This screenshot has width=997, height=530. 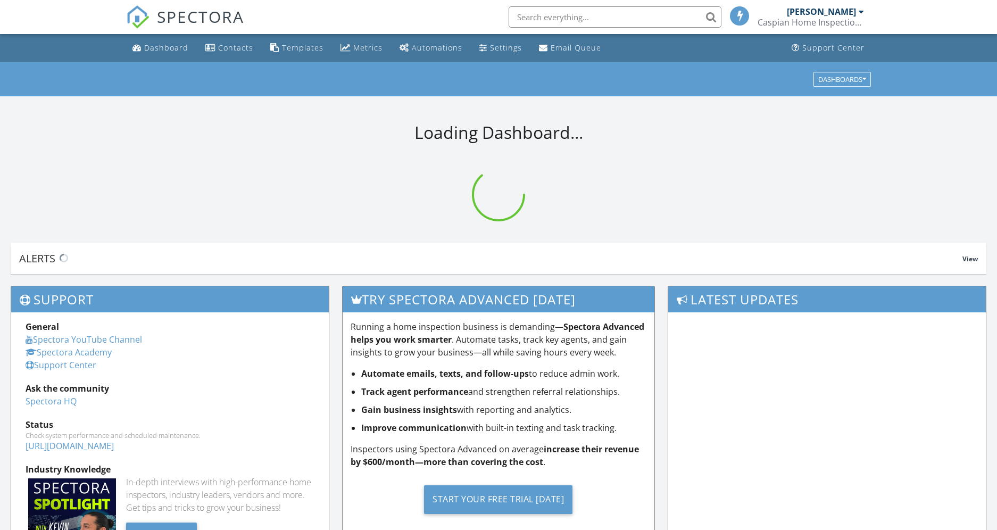 What do you see at coordinates (220, 495) in the screenshot?
I see `div: In-depth interviews with high-performance home inspectors, industry leaders, vendors and more. Ge...` at bounding box center [220, 495].